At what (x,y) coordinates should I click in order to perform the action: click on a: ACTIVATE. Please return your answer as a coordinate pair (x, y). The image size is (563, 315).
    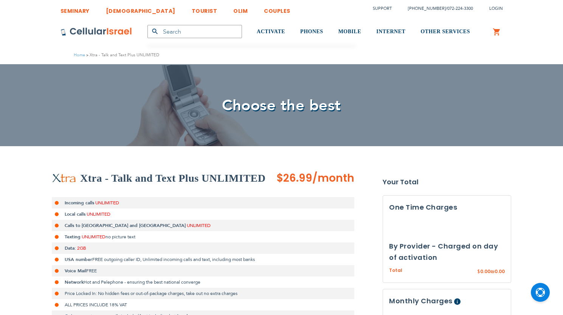
    Looking at the image, I should click on (271, 32).